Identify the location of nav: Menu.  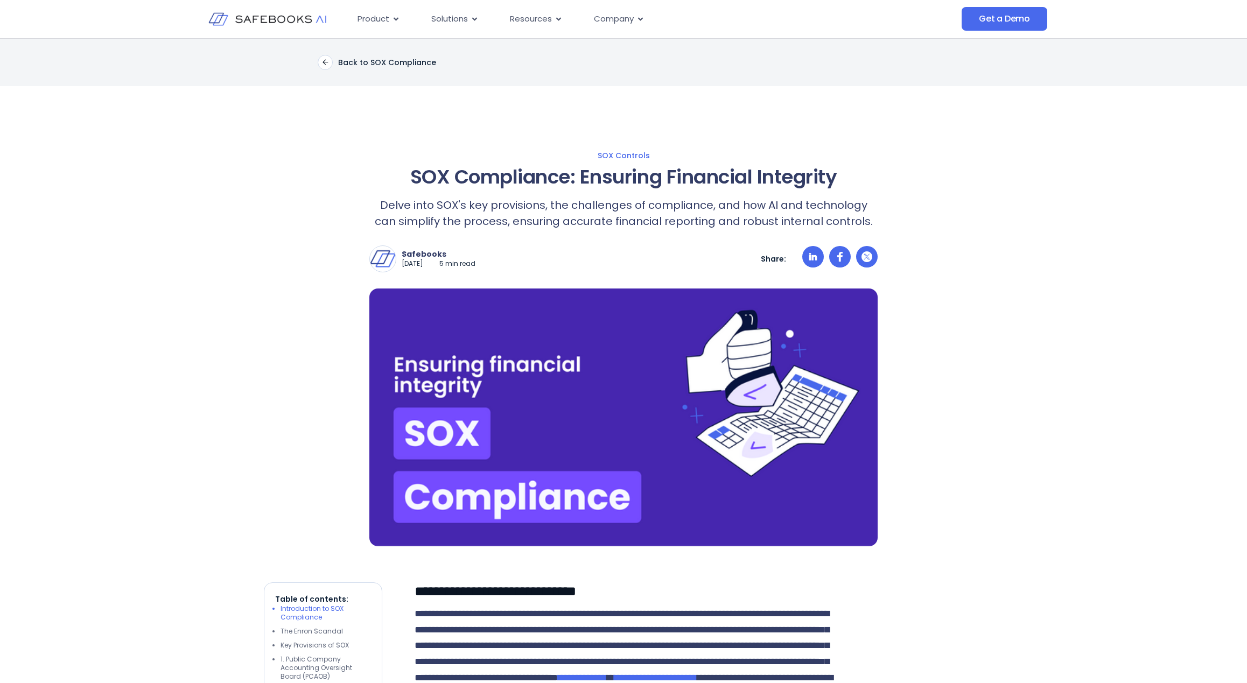
(602, 19).